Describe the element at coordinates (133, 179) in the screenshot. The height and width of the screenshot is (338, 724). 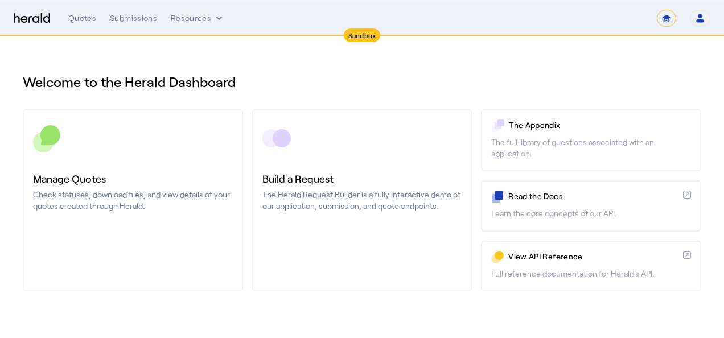
I see `h3: Manage Quotes` at that location.